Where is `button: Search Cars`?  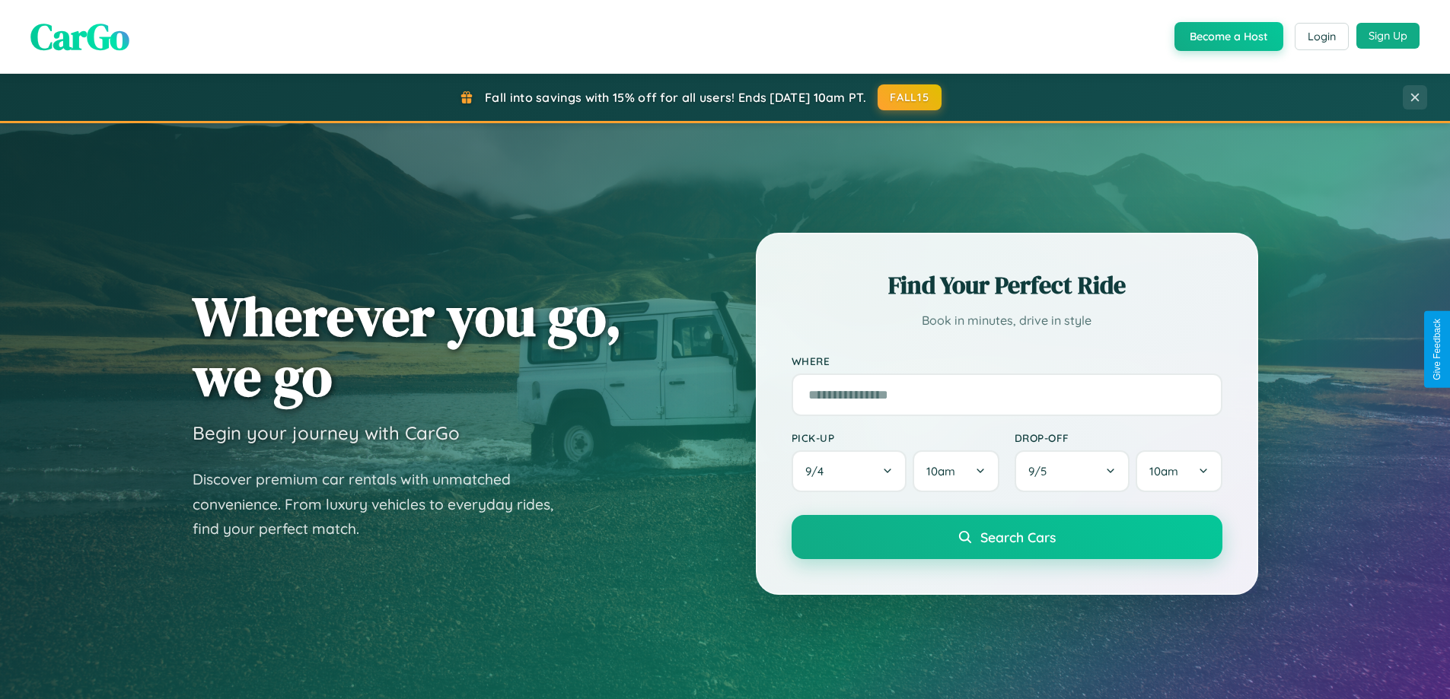 button: Search Cars is located at coordinates (1007, 537).